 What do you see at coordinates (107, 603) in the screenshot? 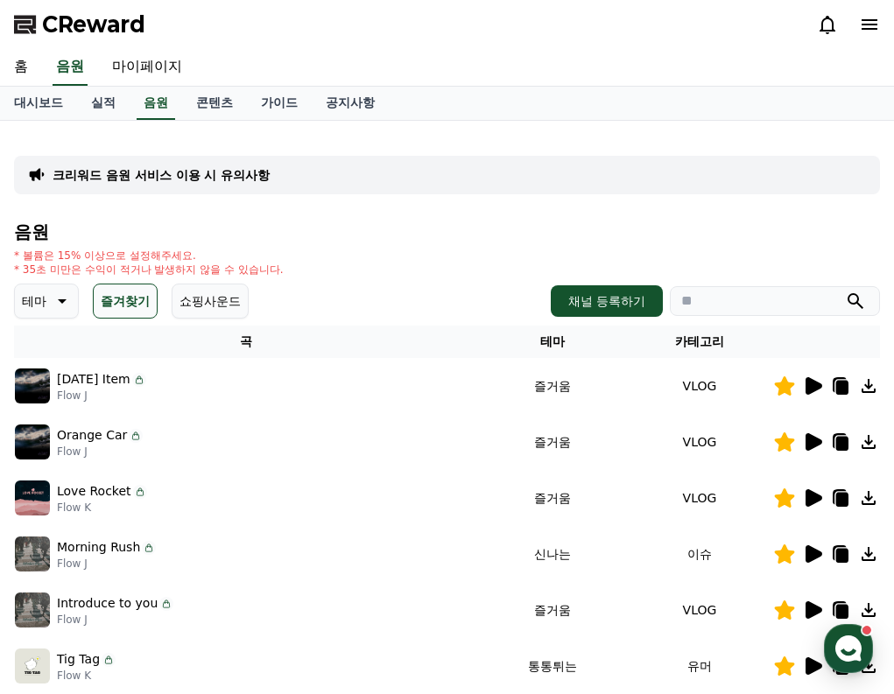
I see `p: Introduce to you` at bounding box center [107, 603].